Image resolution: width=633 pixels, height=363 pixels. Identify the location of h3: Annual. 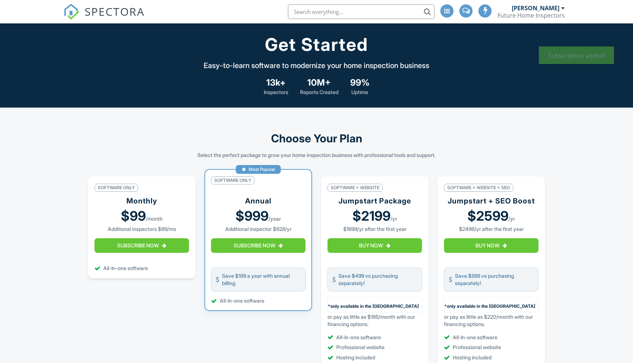
(258, 201).